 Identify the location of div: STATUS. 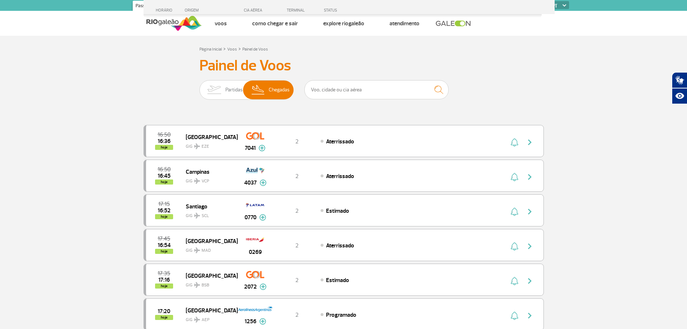
(350, 10).